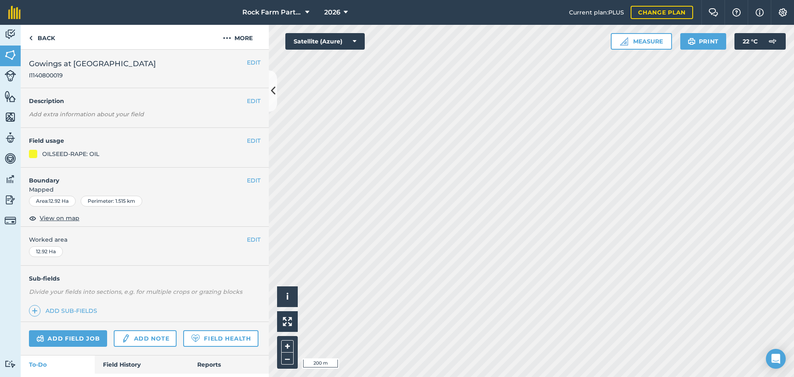 This screenshot has height=377, width=794. What do you see at coordinates (145, 189) in the screenshot?
I see `span: Mapped` at bounding box center [145, 189].